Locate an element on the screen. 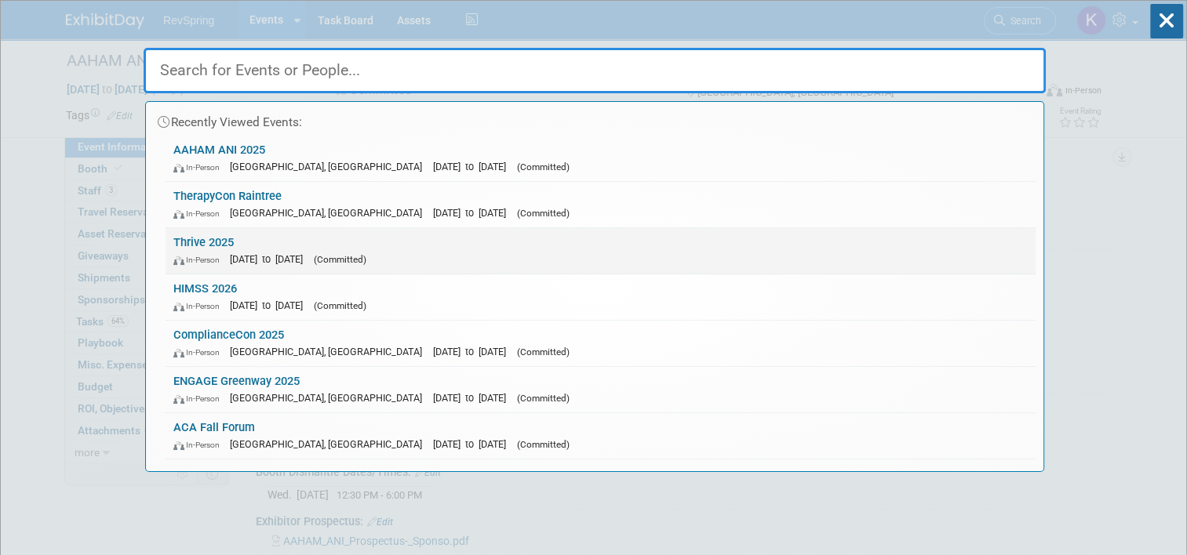 This screenshot has height=555, width=1187. input: Search for Events or People... is located at coordinates (595, 71).